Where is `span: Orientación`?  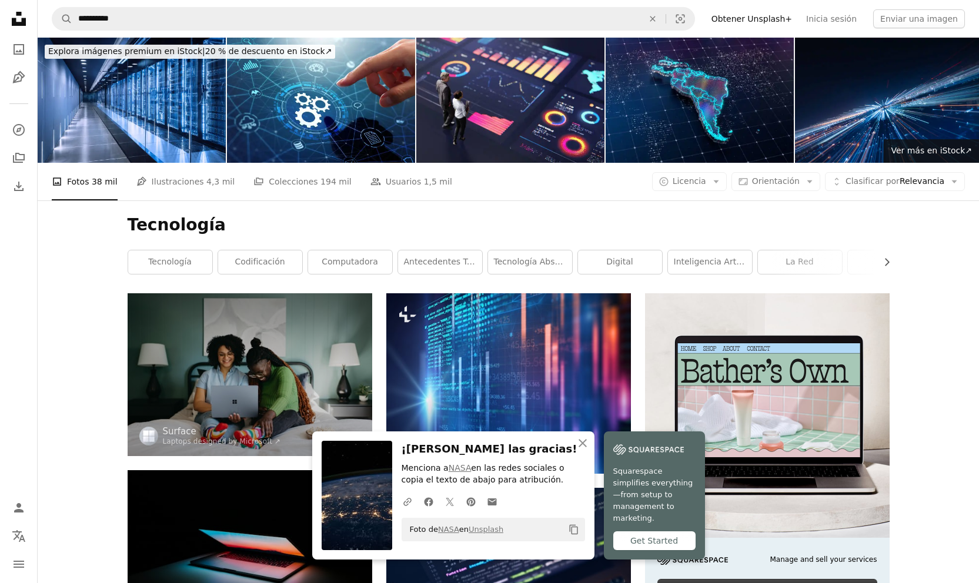
span: Orientación is located at coordinates (775, 181).